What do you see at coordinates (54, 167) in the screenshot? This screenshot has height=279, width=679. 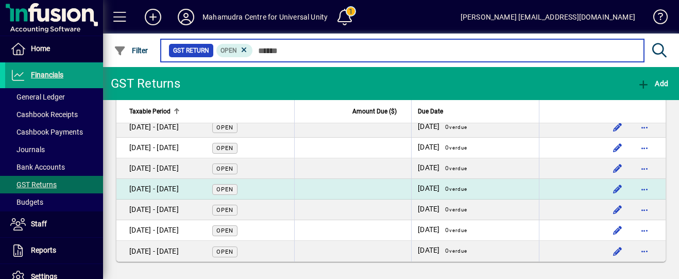 I see `a: Bank Accounts` at bounding box center [54, 167].